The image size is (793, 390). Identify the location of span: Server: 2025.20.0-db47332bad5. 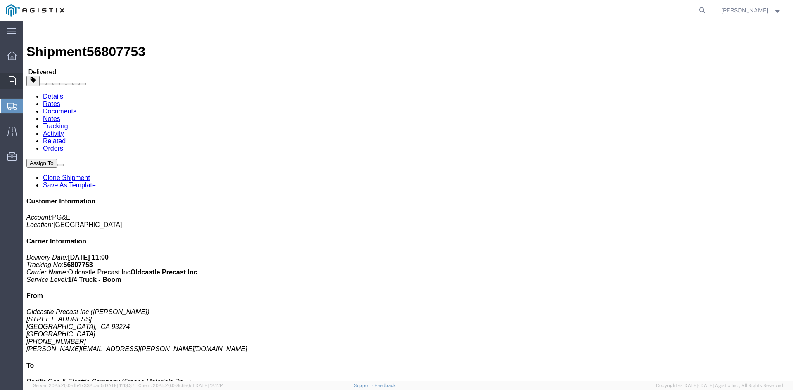
(84, 386).